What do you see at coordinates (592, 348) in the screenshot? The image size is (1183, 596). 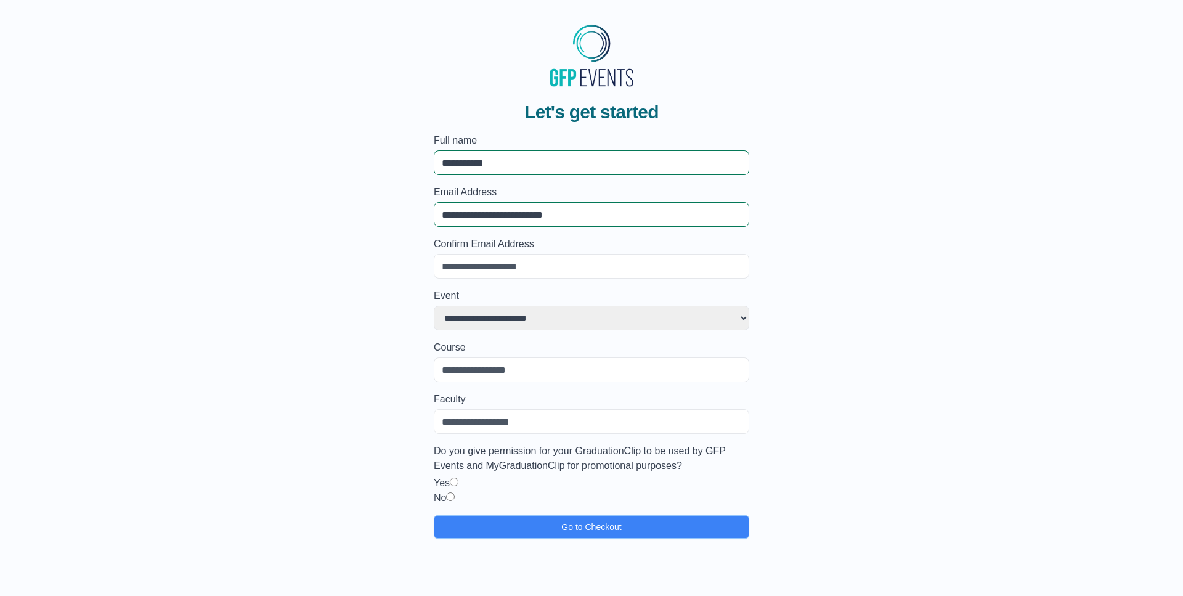 I see `label: Course` at bounding box center [592, 348].